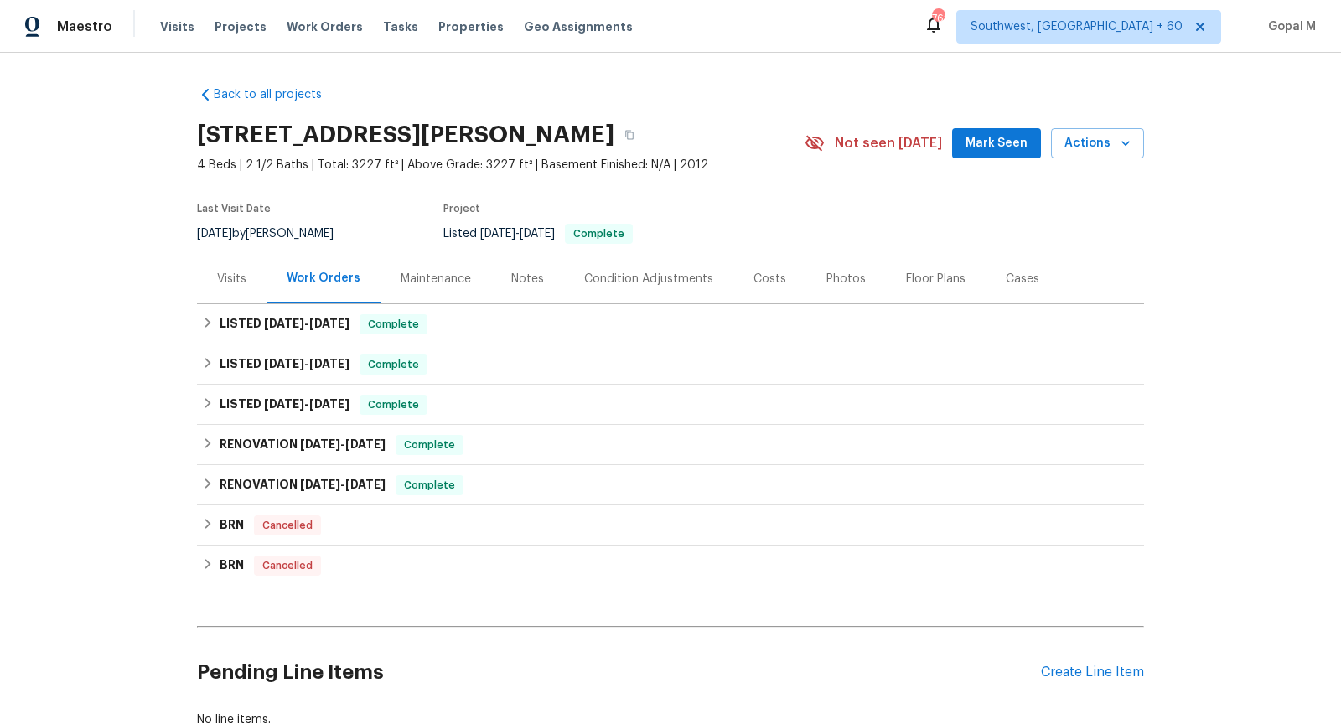 This screenshot has width=1341, height=724. I want to click on span: Listed, so click(538, 234).